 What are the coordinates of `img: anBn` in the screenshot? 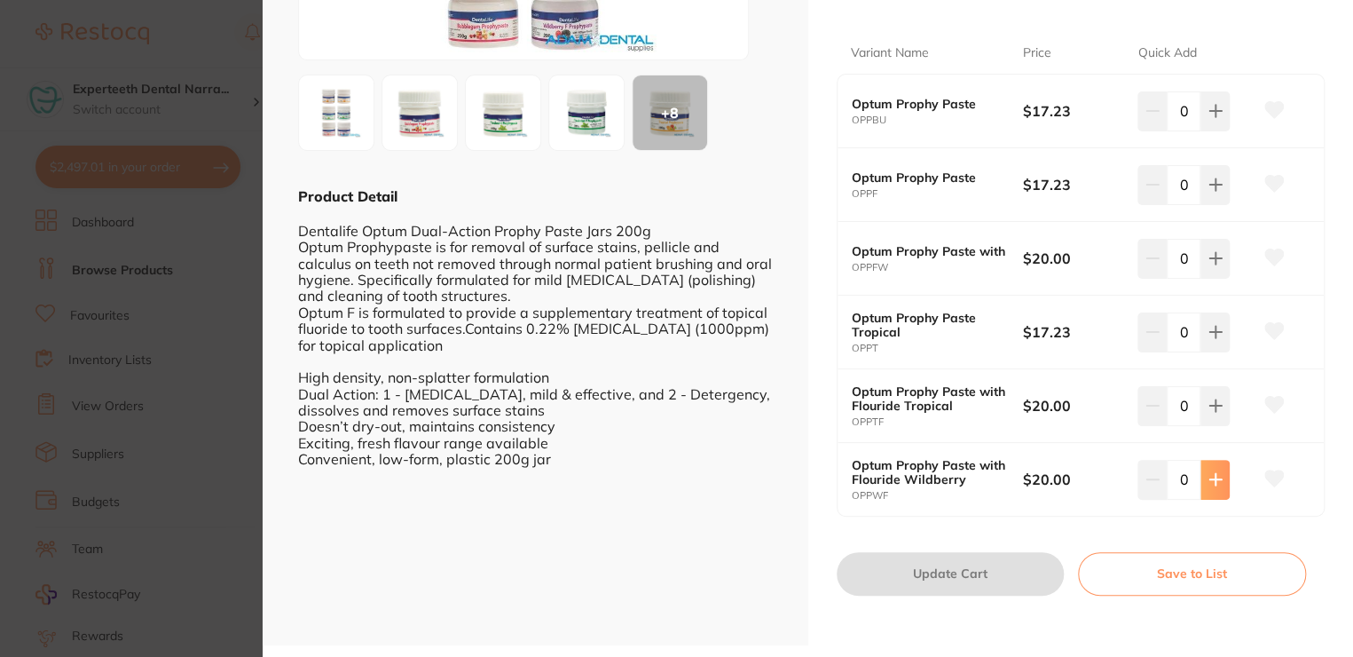 It's located at (503, 113).